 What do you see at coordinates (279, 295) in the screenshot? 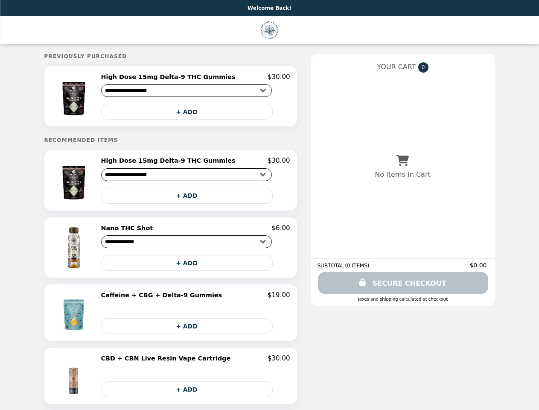
I see `p: $19.00` at bounding box center [279, 295].